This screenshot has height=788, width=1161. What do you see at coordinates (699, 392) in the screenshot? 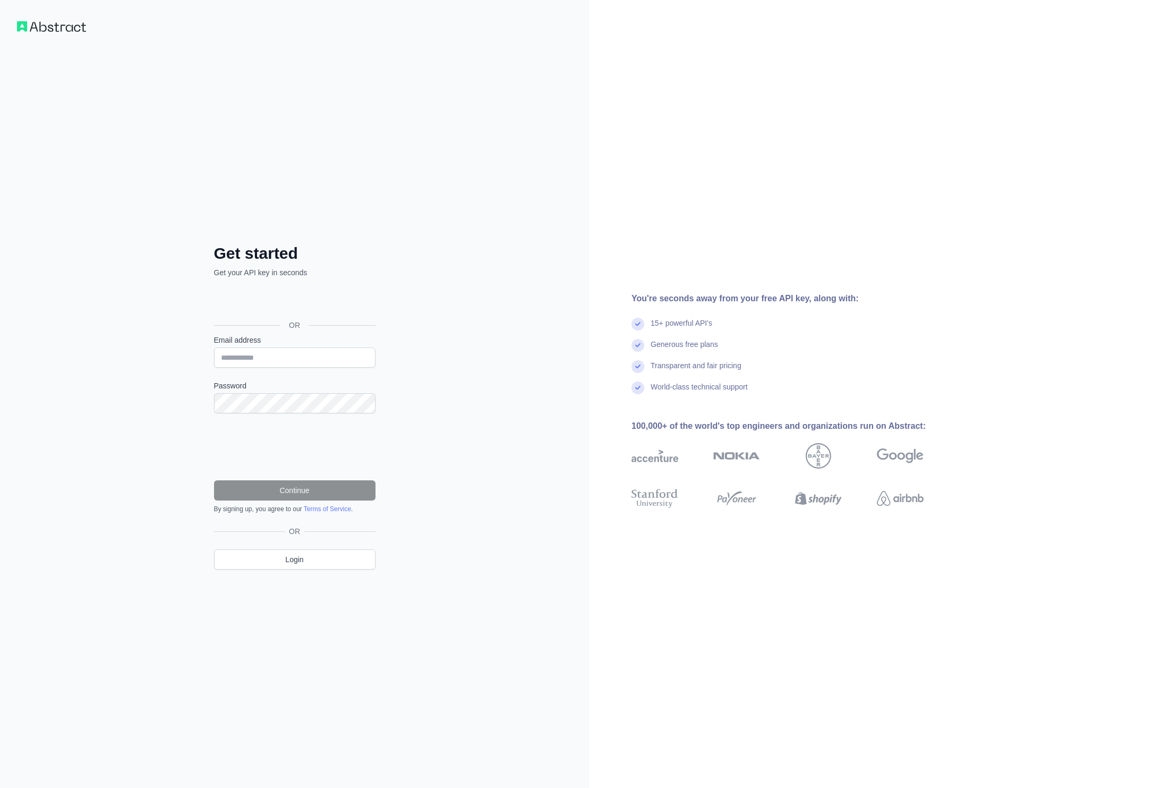
I see `div: World-class technical support` at bounding box center [699, 392].